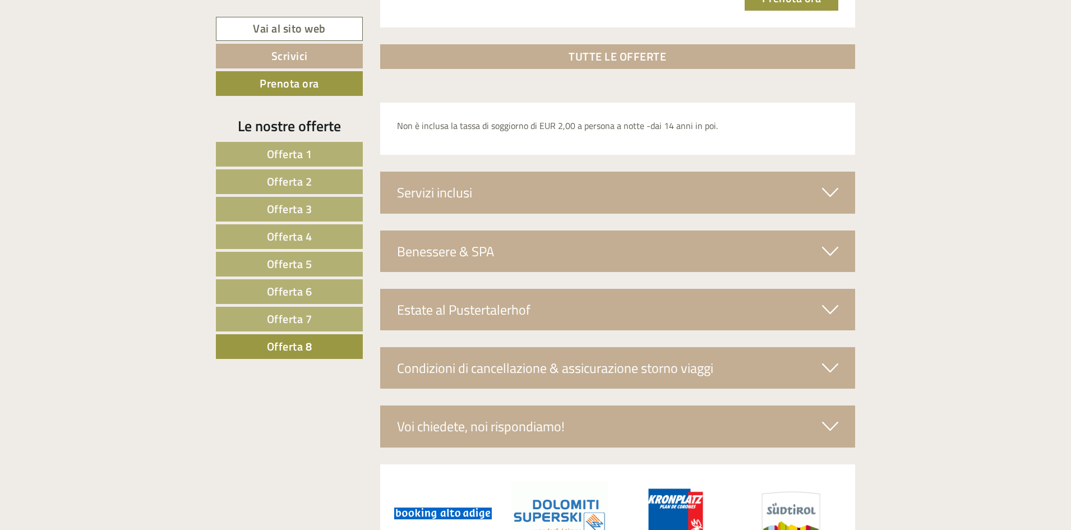  What do you see at coordinates (289, 264) in the screenshot?
I see `span: Offerta 5` at bounding box center [289, 264].